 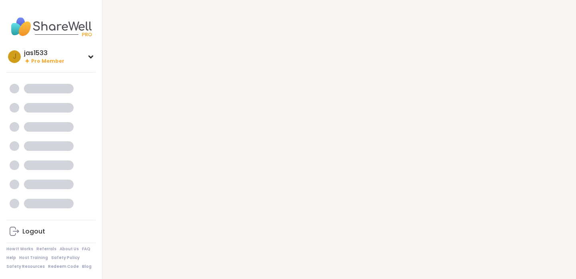 I want to click on a: FAQ, so click(x=86, y=249).